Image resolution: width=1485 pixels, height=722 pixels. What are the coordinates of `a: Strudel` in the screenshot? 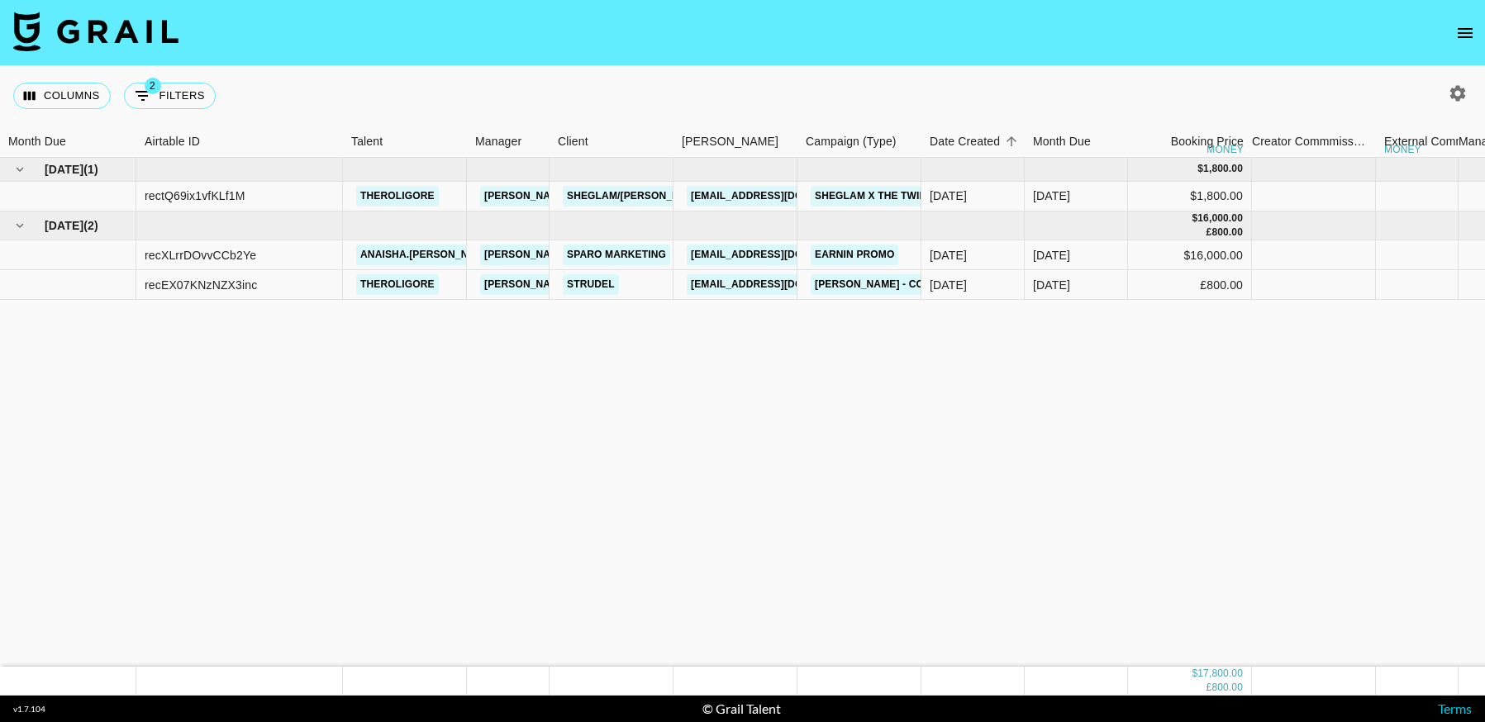 It's located at (591, 284).